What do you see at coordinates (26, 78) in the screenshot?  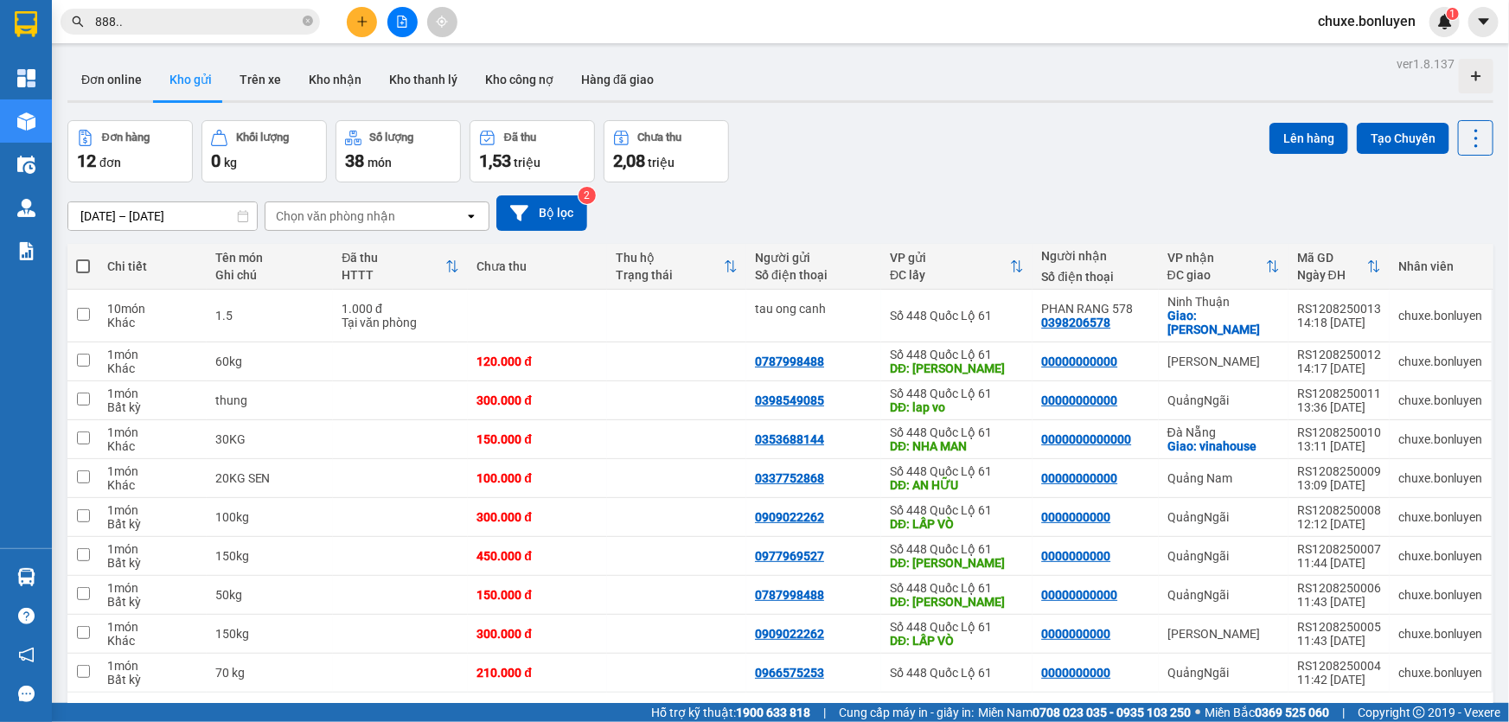 I see `img: dashboard-icon` at bounding box center [26, 78].